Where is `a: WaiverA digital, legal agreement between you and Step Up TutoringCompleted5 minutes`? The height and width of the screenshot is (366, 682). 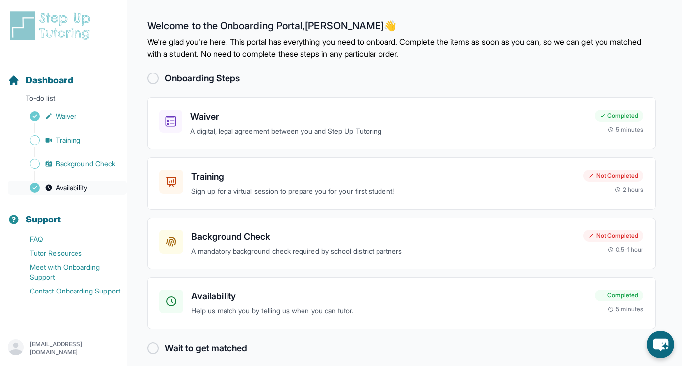 a: WaiverA digital, legal agreement between you and Step Up TutoringCompleted5 minutes is located at coordinates (402, 123).